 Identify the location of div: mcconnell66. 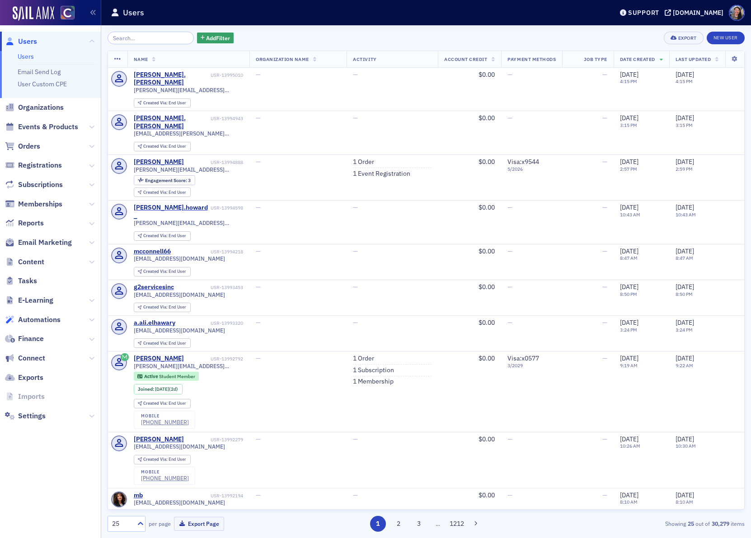
(152, 252).